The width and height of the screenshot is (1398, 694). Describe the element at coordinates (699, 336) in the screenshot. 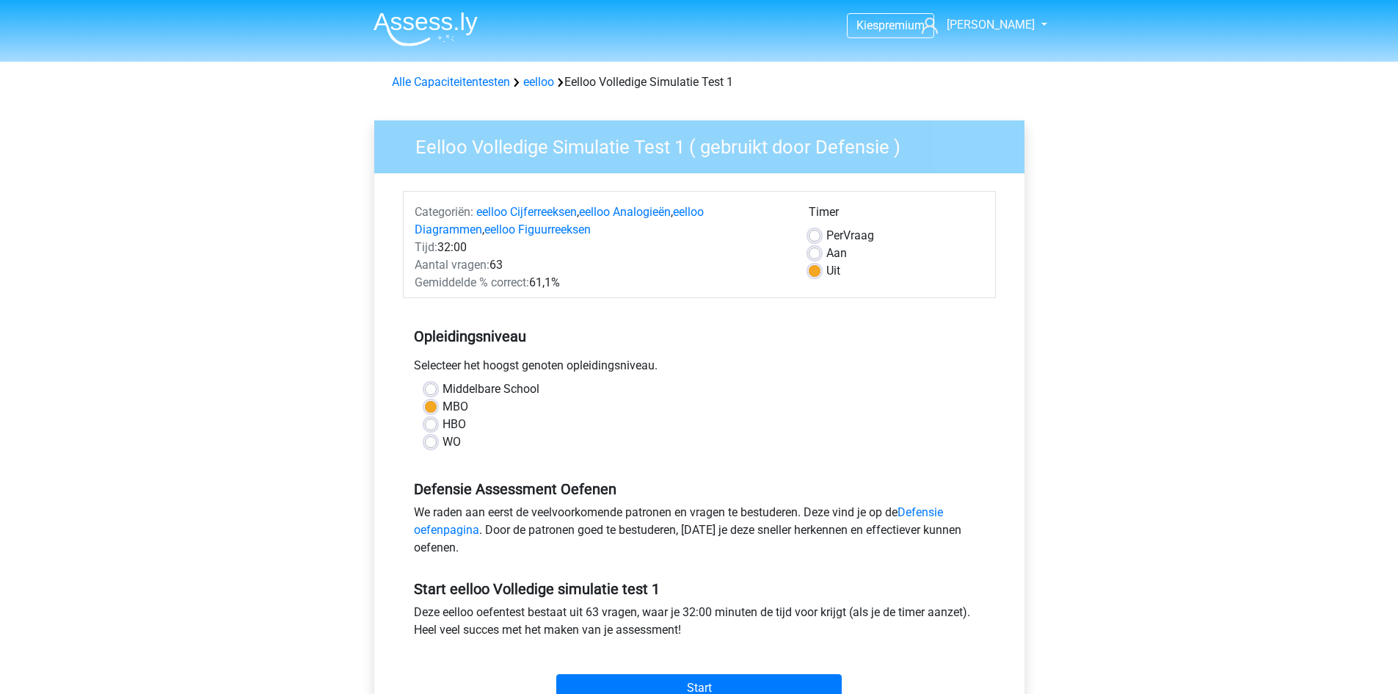

I see `h5: Opleidingsniveau` at that location.